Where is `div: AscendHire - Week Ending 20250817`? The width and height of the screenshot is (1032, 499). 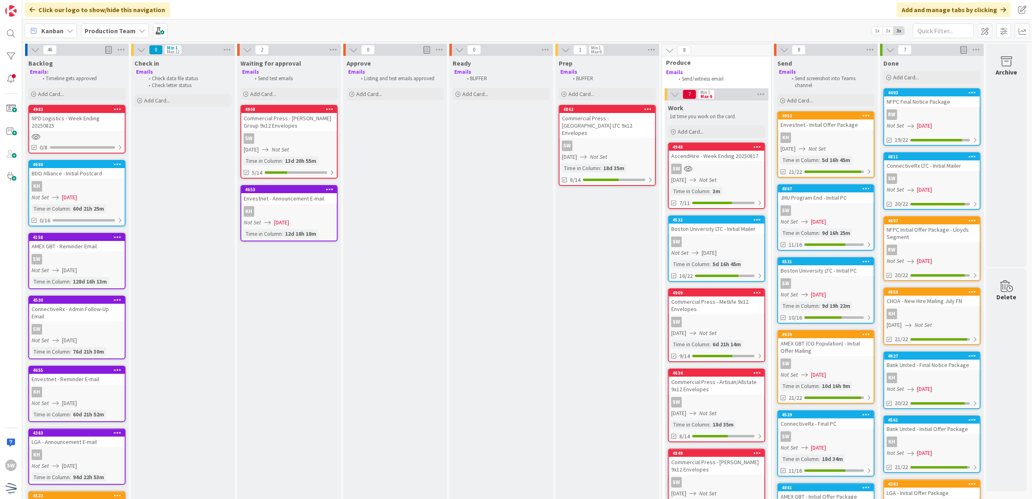
div: AscendHire - Week Ending 20250817 is located at coordinates (717, 156).